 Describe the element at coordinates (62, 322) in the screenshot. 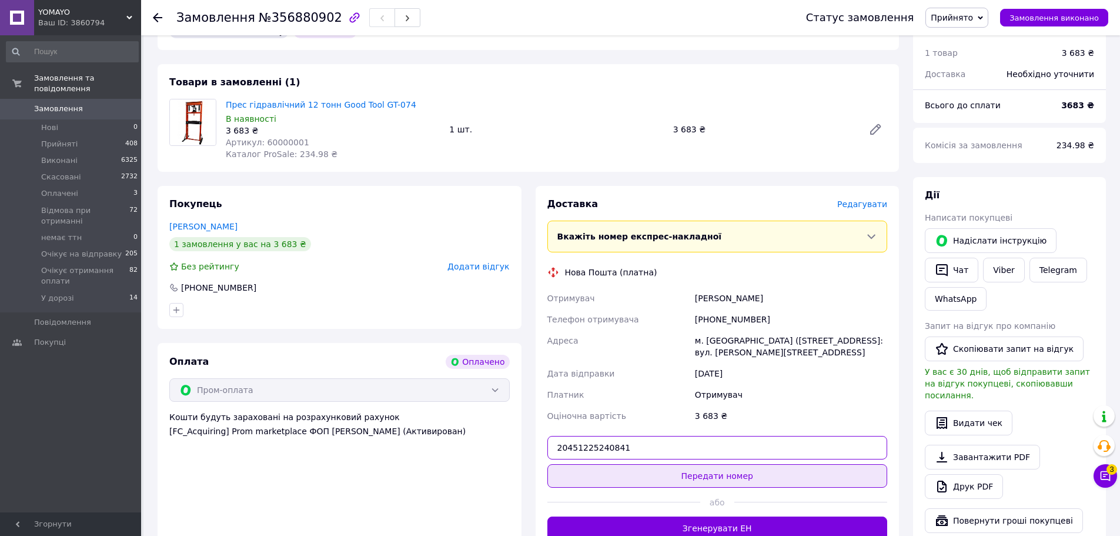

I see `span: Повідомлення` at that location.